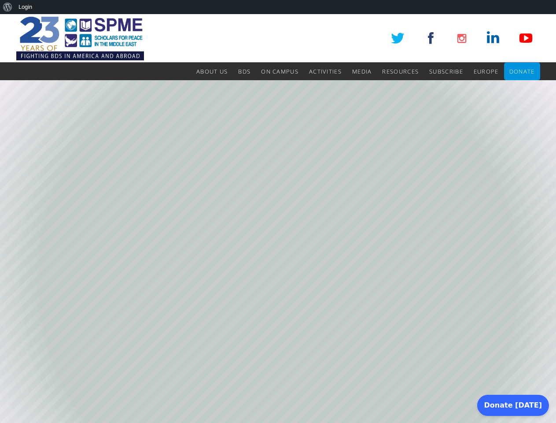 Image resolution: width=556 pixels, height=423 pixels. What do you see at coordinates (486, 71) in the screenshot?
I see `span: Europe` at bounding box center [486, 71].